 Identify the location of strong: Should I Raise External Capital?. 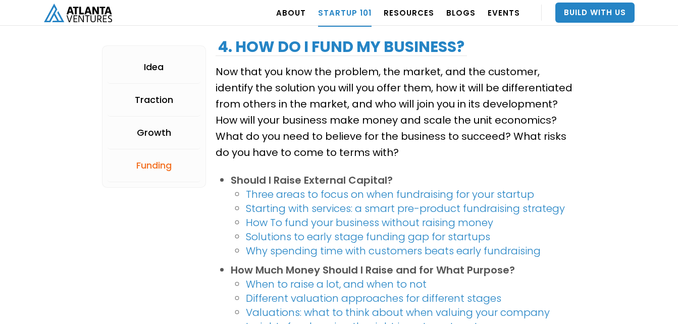
(312, 180).